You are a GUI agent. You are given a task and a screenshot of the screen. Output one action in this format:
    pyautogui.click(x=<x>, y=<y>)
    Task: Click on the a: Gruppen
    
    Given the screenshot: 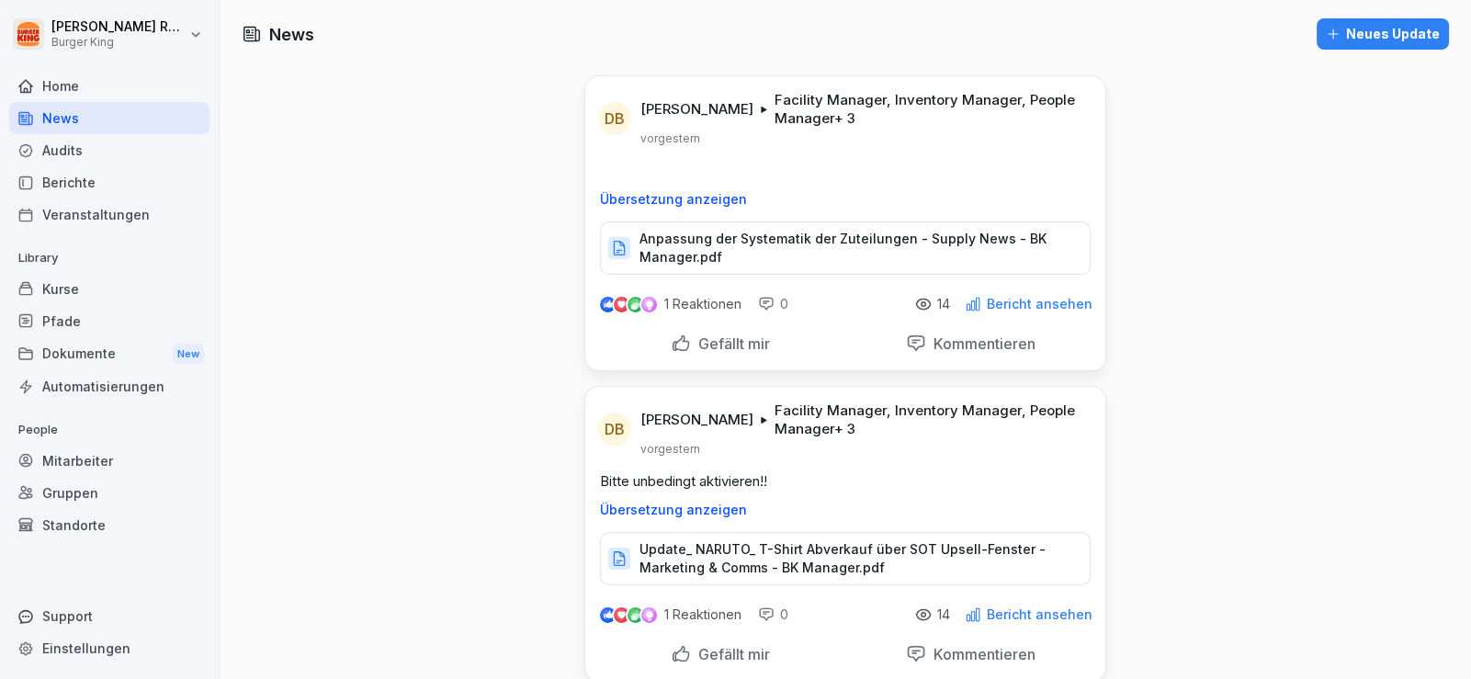 What is the action you would take?
    pyautogui.click(x=109, y=493)
    